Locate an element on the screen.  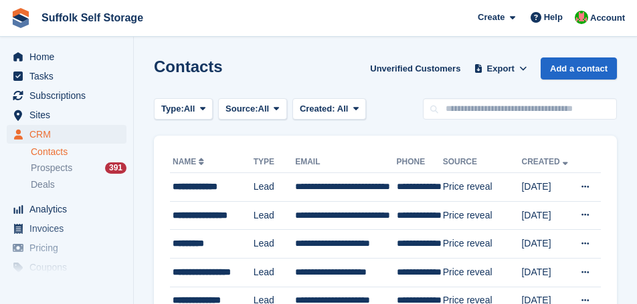
a: Created is located at coordinates (545, 162).